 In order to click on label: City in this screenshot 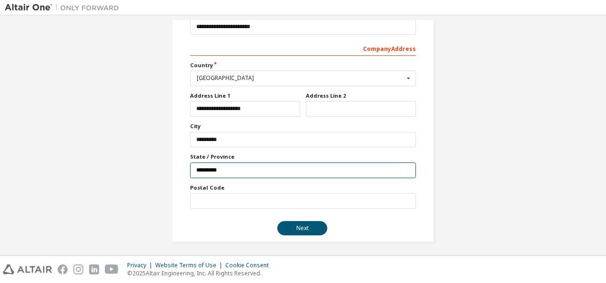, I will do `click(303, 126)`.